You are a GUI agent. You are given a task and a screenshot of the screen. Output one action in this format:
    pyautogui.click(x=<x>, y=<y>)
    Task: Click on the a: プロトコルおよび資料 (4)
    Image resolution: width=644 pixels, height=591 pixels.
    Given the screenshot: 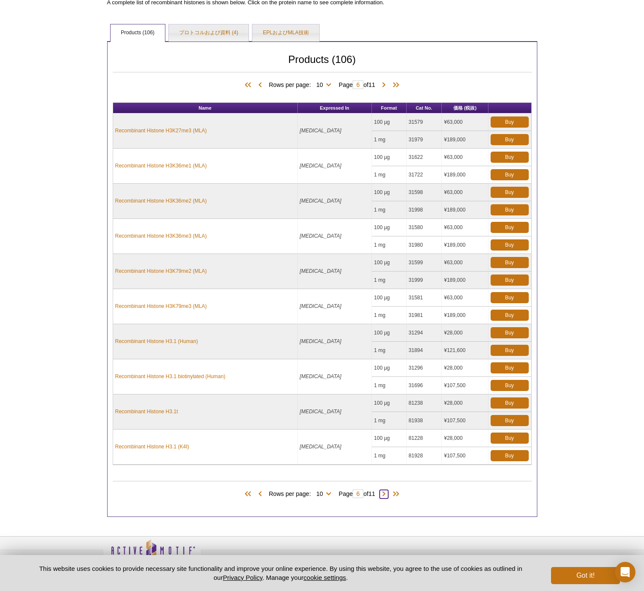 What is the action you would take?
    pyautogui.click(x=209, y=33)
    